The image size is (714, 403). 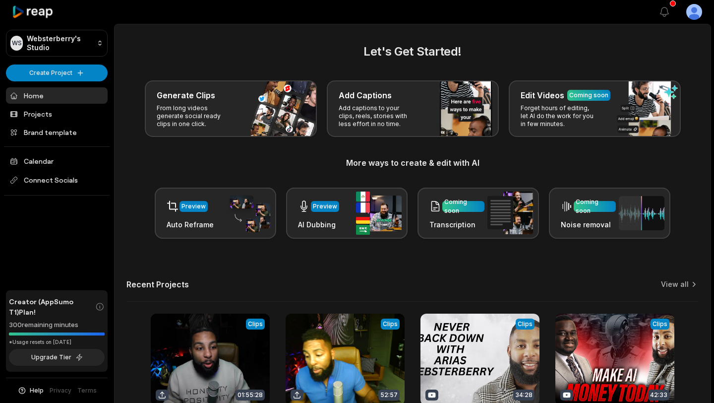 What do you see at coordinates (195, 116) in the screenshot?
I see `p: From long videos generate social ready clips in one click.` at bounding box center [195, 116].